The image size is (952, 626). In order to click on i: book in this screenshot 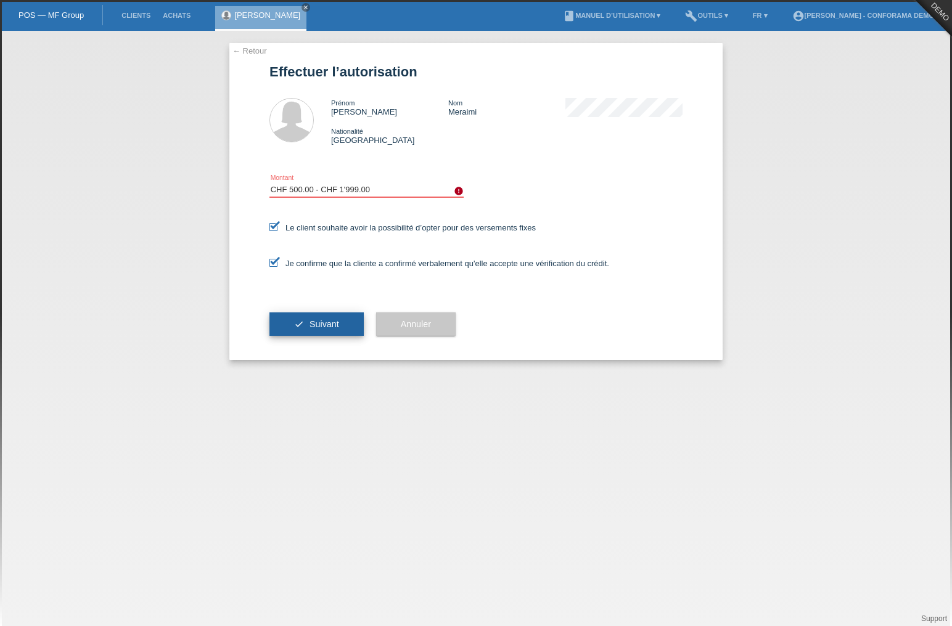, I will do `click(569, 16)`.